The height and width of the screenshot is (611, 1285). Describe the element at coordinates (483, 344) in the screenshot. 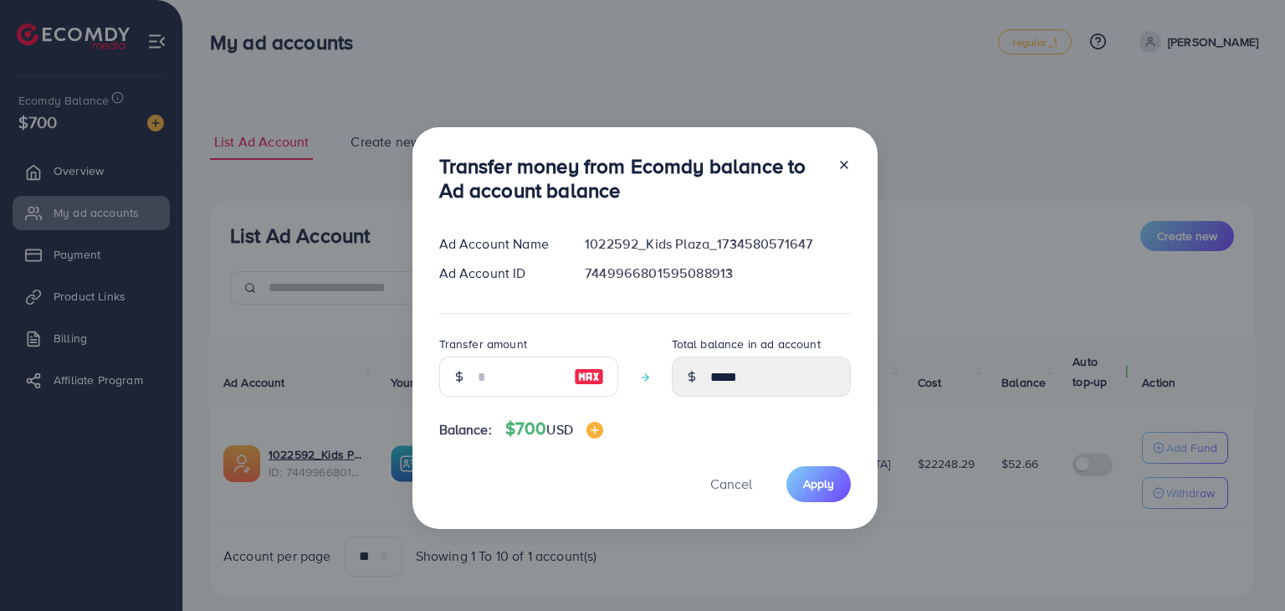

I see `label: Transfer amount` at that location.